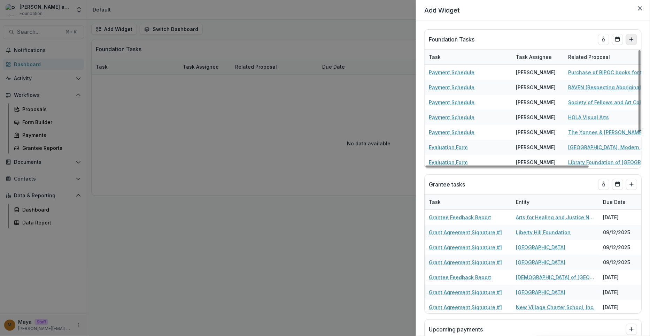 This screenshot has height=336, width=650. What do you see at coordinates (555, 307) in the screenshot?
I see `a: New Village Charter School, Inc.` at bounding box center [555, 307].